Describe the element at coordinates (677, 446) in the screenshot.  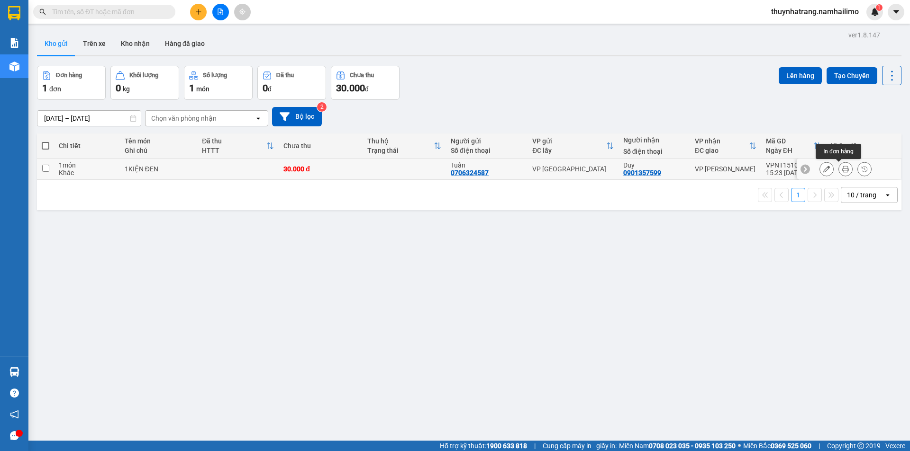
I see `span: Miền Nam` at that location.